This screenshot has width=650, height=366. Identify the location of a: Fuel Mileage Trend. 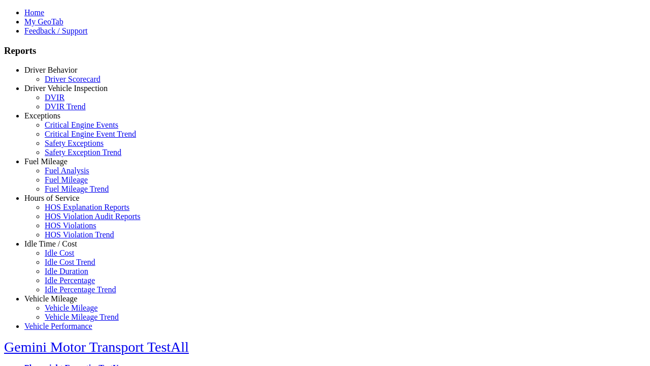
(77, 188).